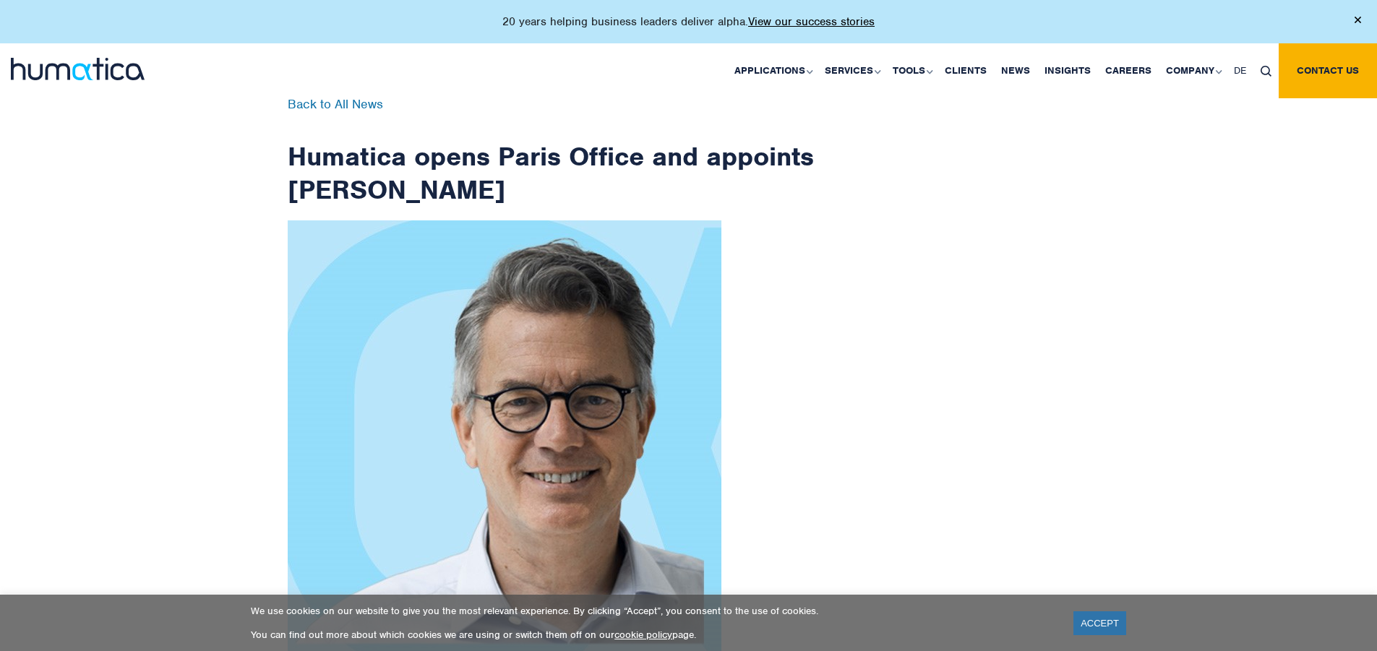 Image resolution: width=1377 pixels, height=651 pixels. Describe the element at coordinates (1193, 71) in the screenshot. I see `a: Company` at that location.